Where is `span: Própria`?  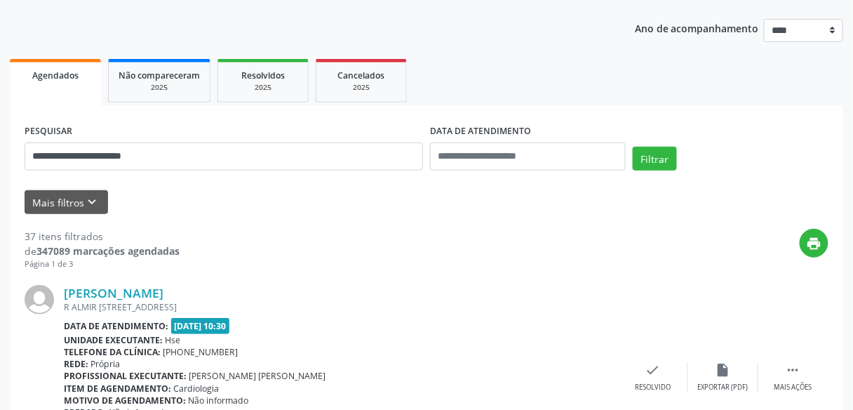 span: Própria is located at coordinates (106, 363).